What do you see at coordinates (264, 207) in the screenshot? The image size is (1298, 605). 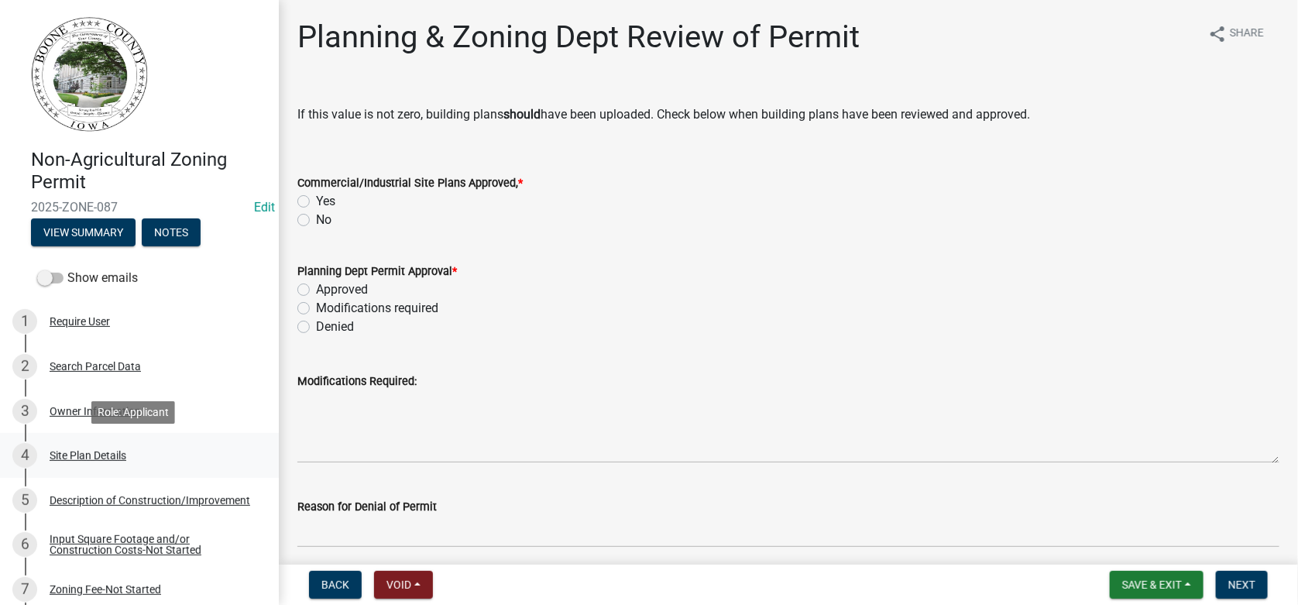 I see `wm-modal-confirm: Edit Application Number` at bounding box center [264, 207].